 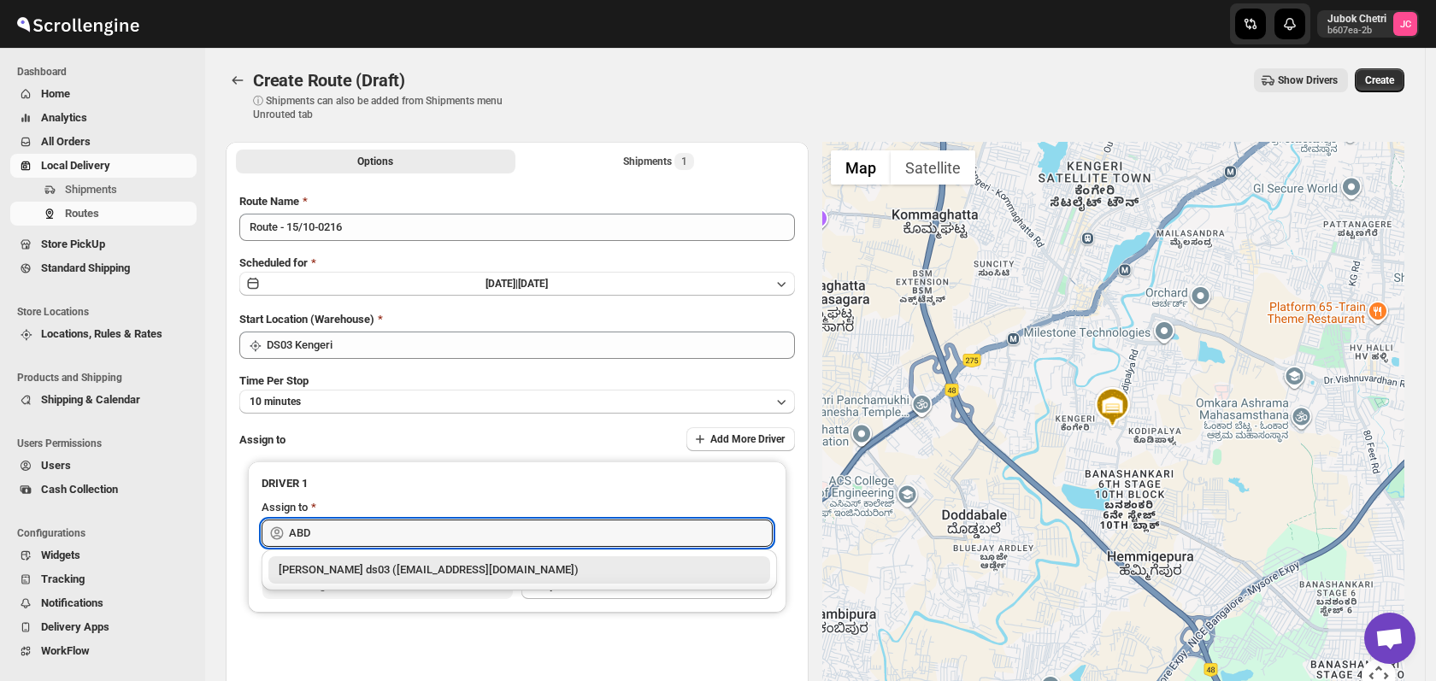 What do you see at coordinates (103, 603) in the screenshot?
I see `button: Notifications` at bounding box center [103, 603].